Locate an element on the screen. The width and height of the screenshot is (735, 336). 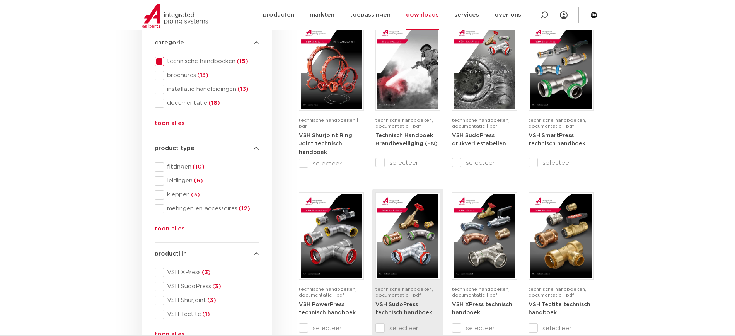
span: metingen en accessoires is located at coordinates (211, 209).